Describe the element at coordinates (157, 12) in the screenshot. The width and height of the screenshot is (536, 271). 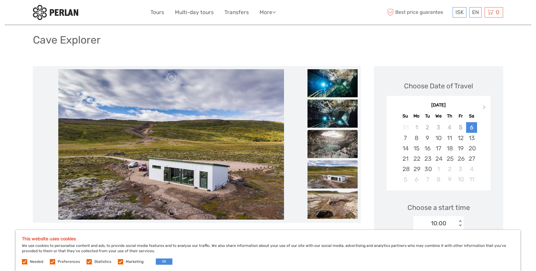
I see `a: Tours` at that location.